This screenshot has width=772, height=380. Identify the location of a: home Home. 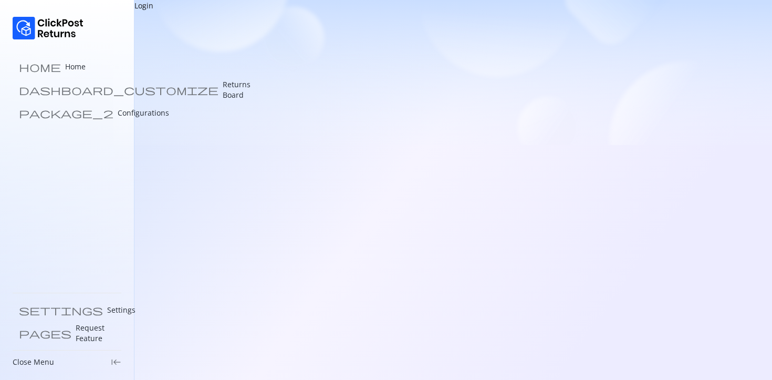
(67, 67).